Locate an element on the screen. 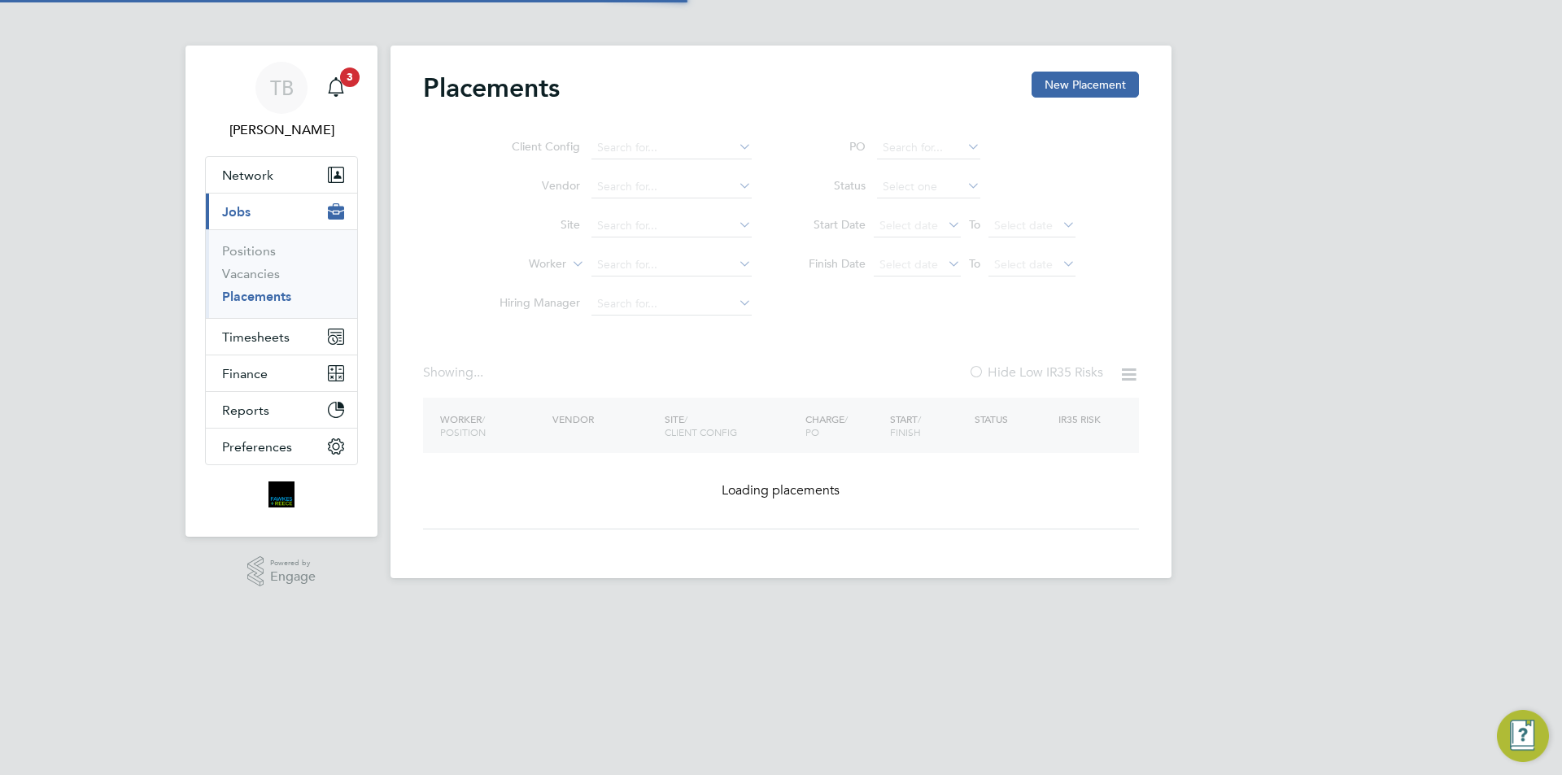 The width and height of the screenshot is (1562, 775). a: Go to home page is located at coordinates (281, 495).